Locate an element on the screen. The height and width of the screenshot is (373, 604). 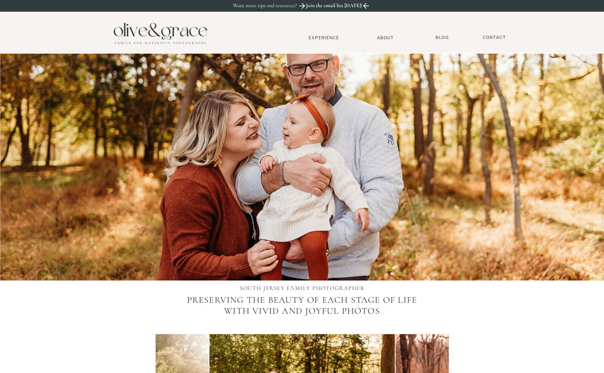
nav: Contact is located at coordinates (494, 37).